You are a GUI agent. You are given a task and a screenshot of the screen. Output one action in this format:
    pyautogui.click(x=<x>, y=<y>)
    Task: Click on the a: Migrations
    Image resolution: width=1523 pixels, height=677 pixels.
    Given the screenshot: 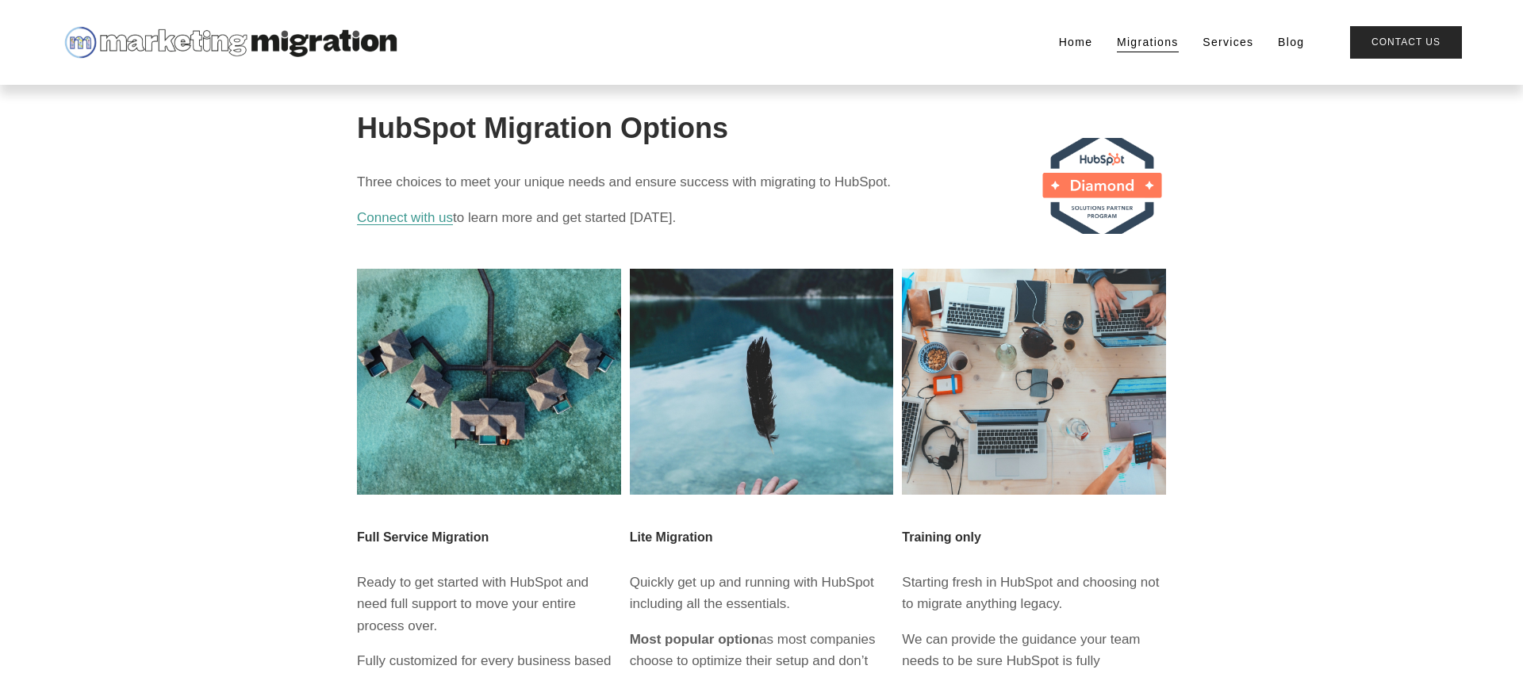 What is the action you would take?
    pyautogui.click(x=1148, y=42)
    